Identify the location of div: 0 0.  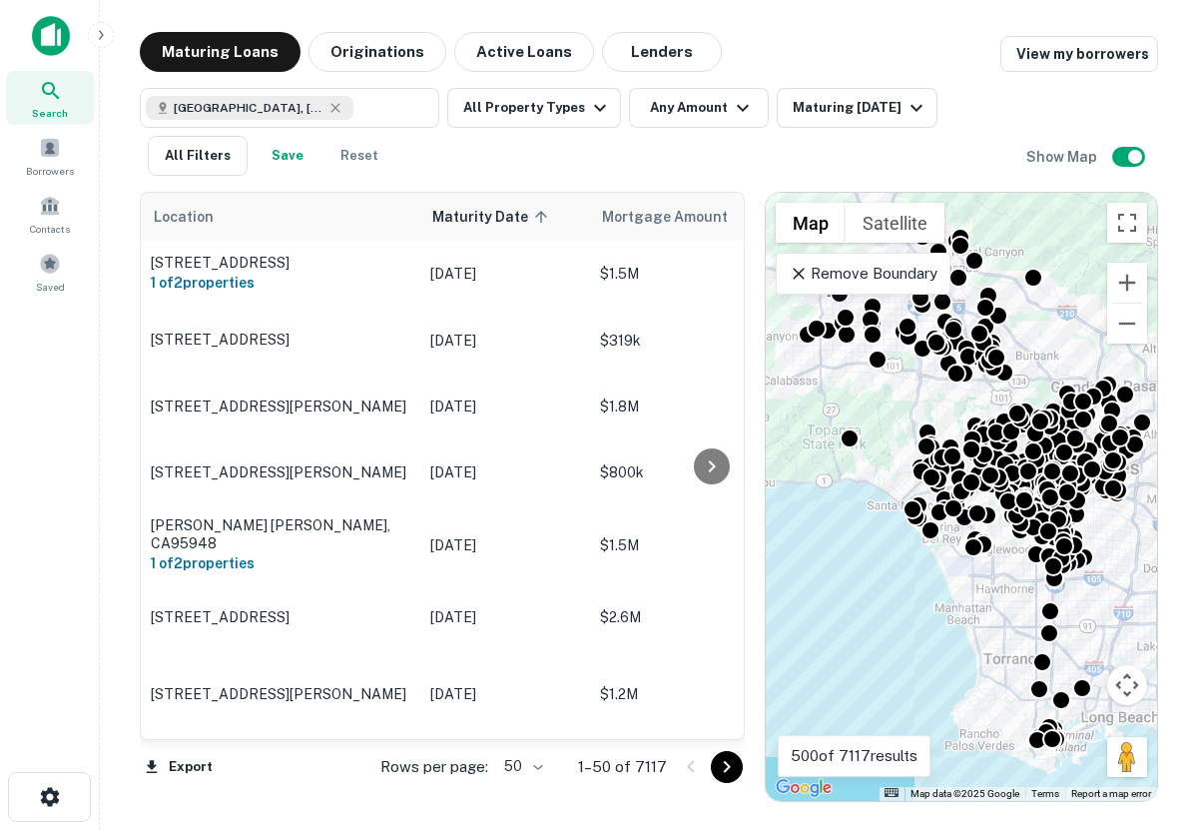
(961, 496).